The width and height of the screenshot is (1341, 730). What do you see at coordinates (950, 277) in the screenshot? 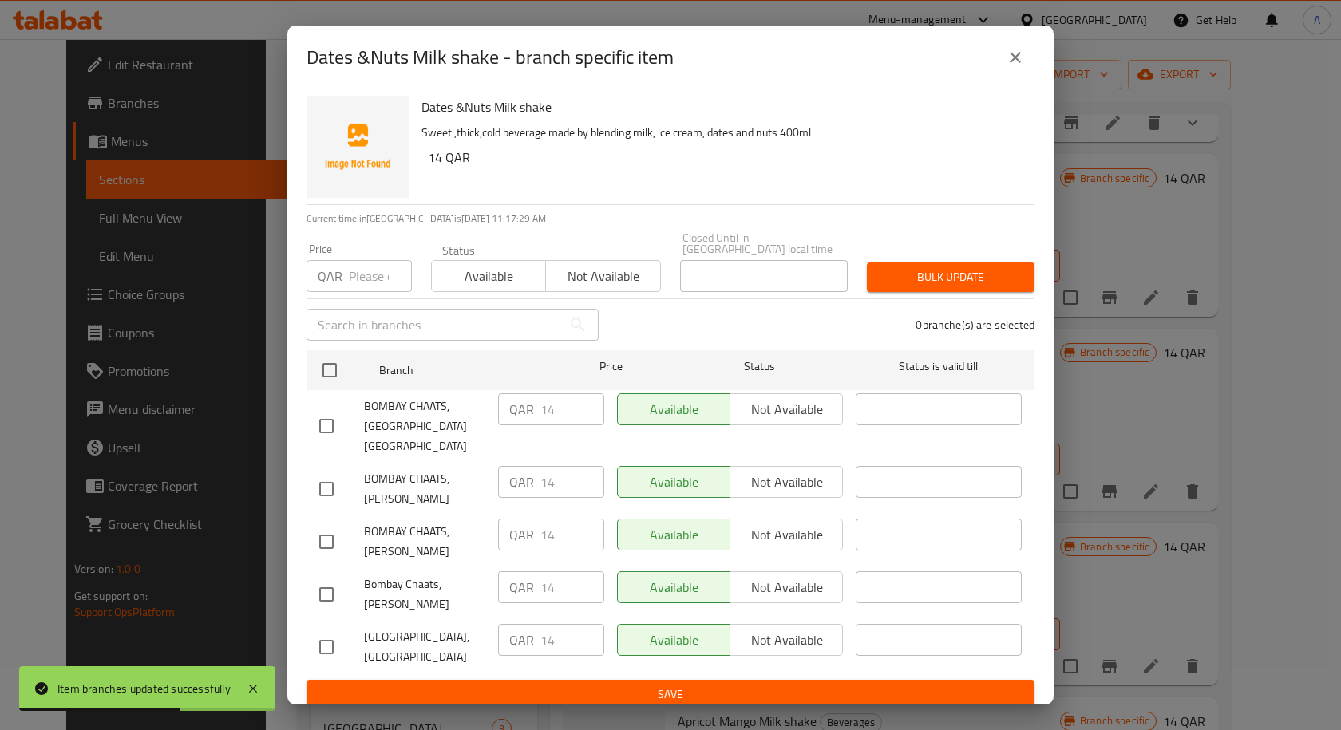
I see `span: Bulk update` at bounding box center [950, 277].